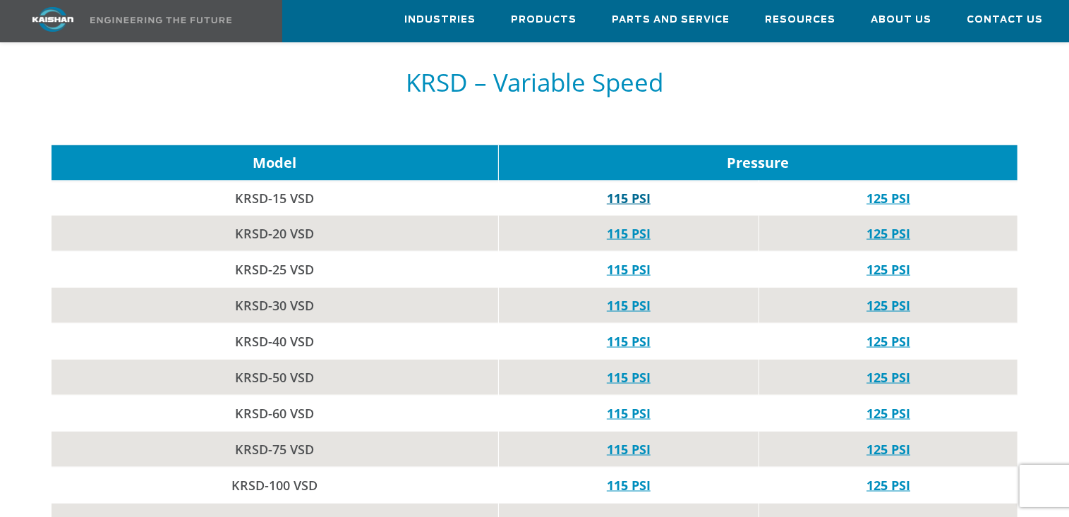 This screenshot has width=1069, height=517. What do you see at coordinates (275, 377) in the screenshot?
I see `td: KRSD-50 VSD` at bounding box center [275, 377].